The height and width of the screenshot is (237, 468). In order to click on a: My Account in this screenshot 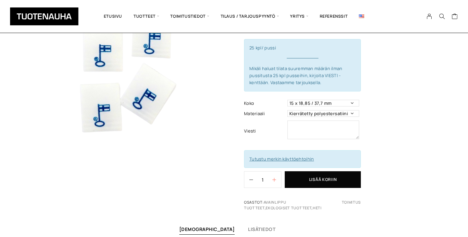, I will do `click(429, 16)`.